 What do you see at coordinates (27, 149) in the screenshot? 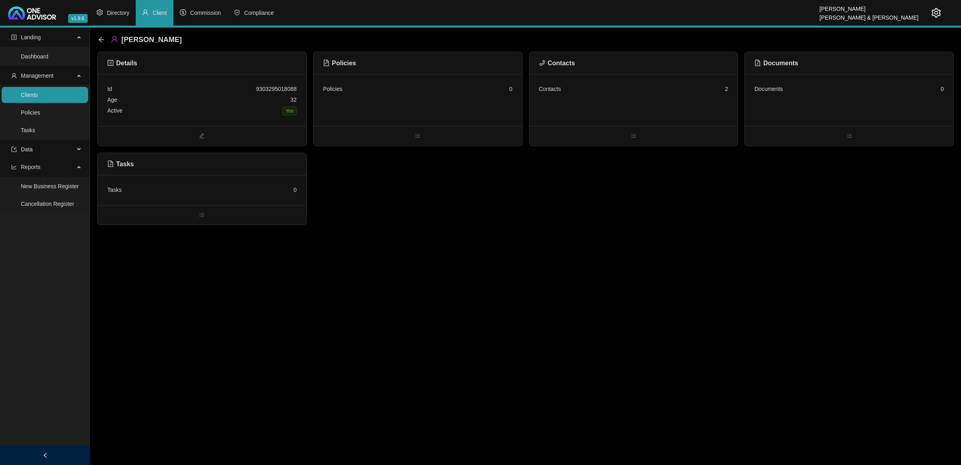
I see `span: Data` at bounding box center [27, 149].